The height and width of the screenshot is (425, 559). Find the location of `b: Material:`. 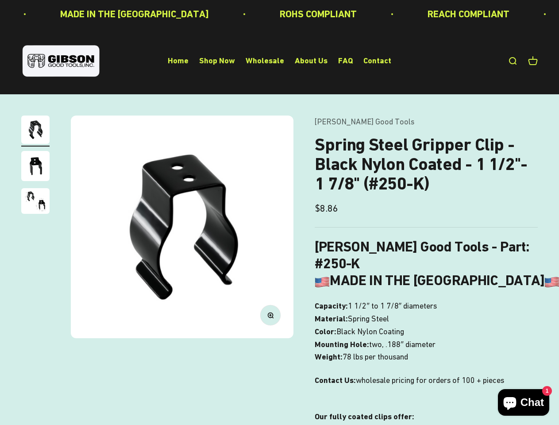

b: Material: is located at coordinates (331, 318).